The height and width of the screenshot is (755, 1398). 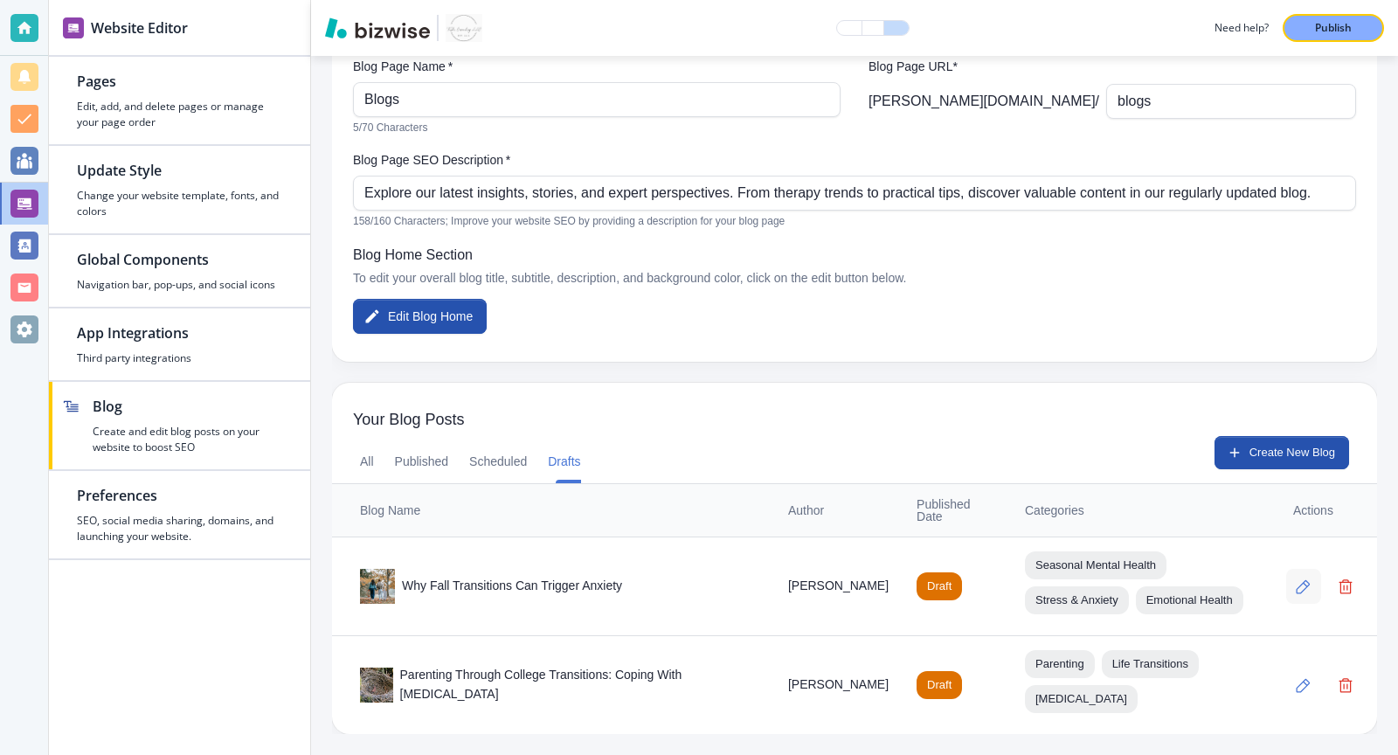 What do you see at coordinates (367, 462) in the screenshot?
I see `button: All` at bounding box center [367, 462].